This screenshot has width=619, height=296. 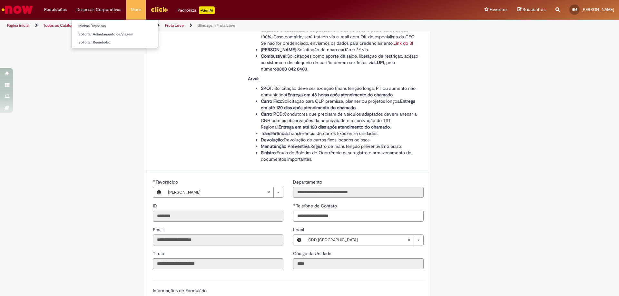 What do you see at coordinates (340, 104) in the screenshot?
I see `li: Solicitação para QLP premissa, planner ou projetos longos. .` at bounding box center [340, 104].